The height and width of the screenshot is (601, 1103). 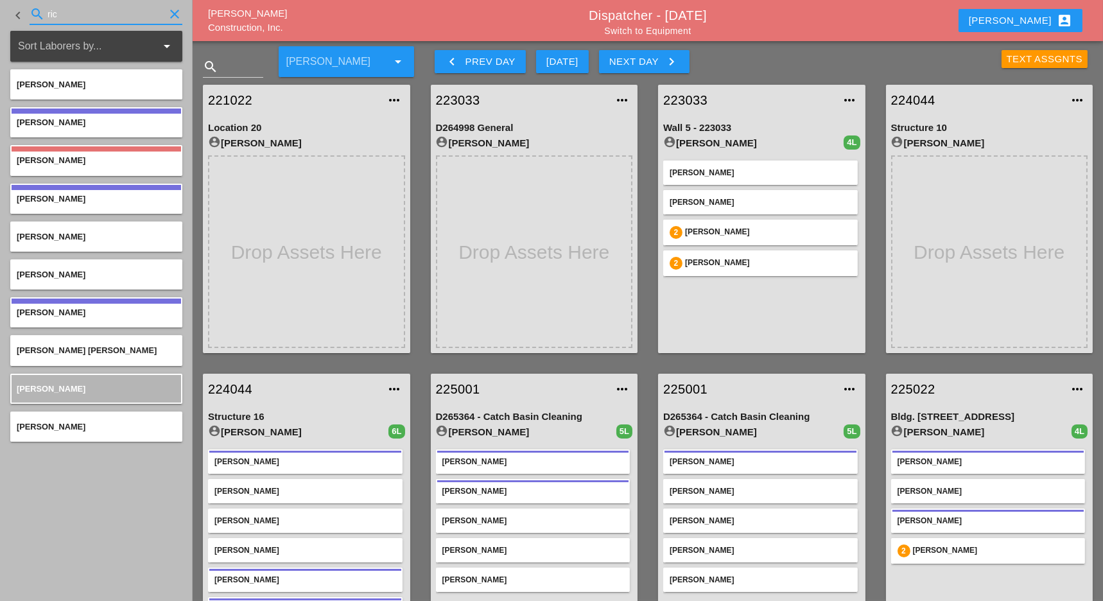 I want to click on div: Structure 16, so click(x=306, y=417).